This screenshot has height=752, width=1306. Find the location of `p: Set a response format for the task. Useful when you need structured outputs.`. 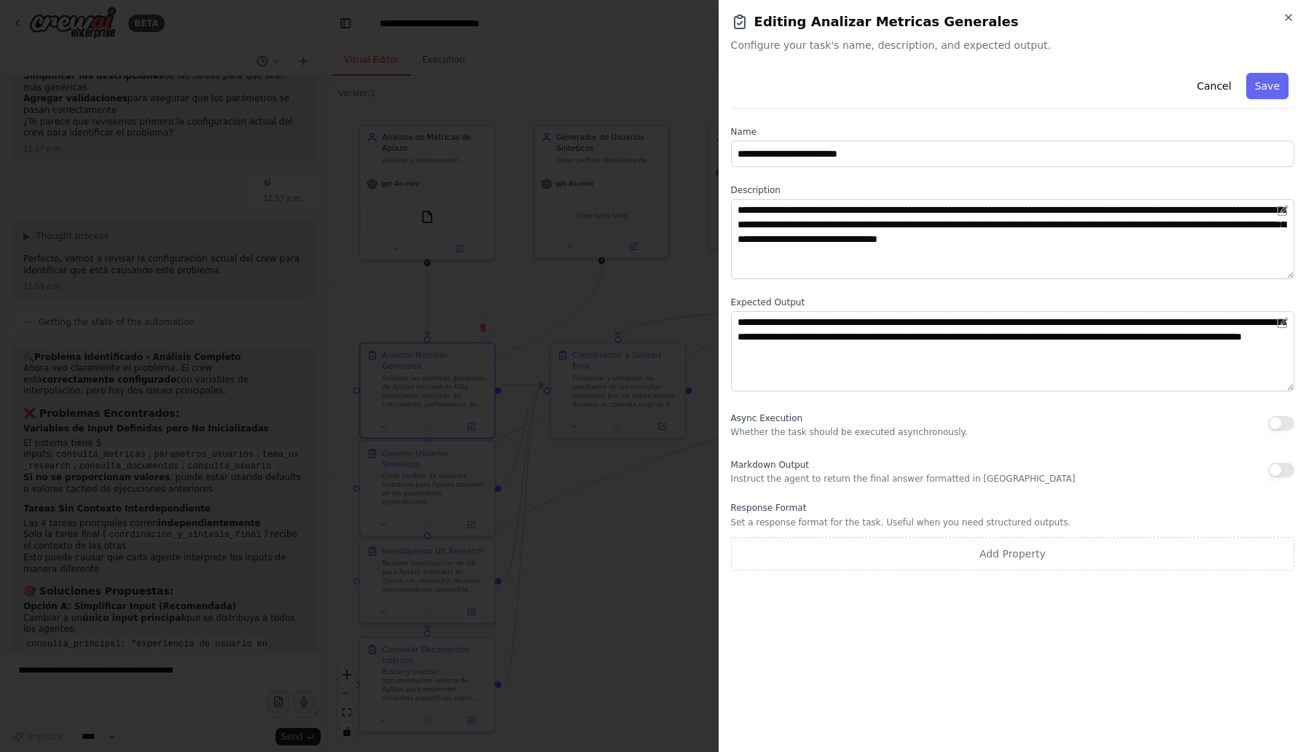

p: Set a response format for the task. Useful when you need structured outputs. is located at coordinates (1012, 522).